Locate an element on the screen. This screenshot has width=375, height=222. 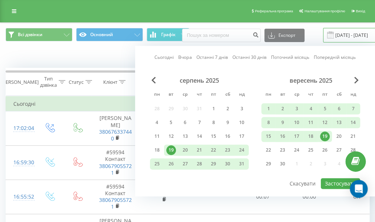
div: 26 is located at coordinates (325, 150).